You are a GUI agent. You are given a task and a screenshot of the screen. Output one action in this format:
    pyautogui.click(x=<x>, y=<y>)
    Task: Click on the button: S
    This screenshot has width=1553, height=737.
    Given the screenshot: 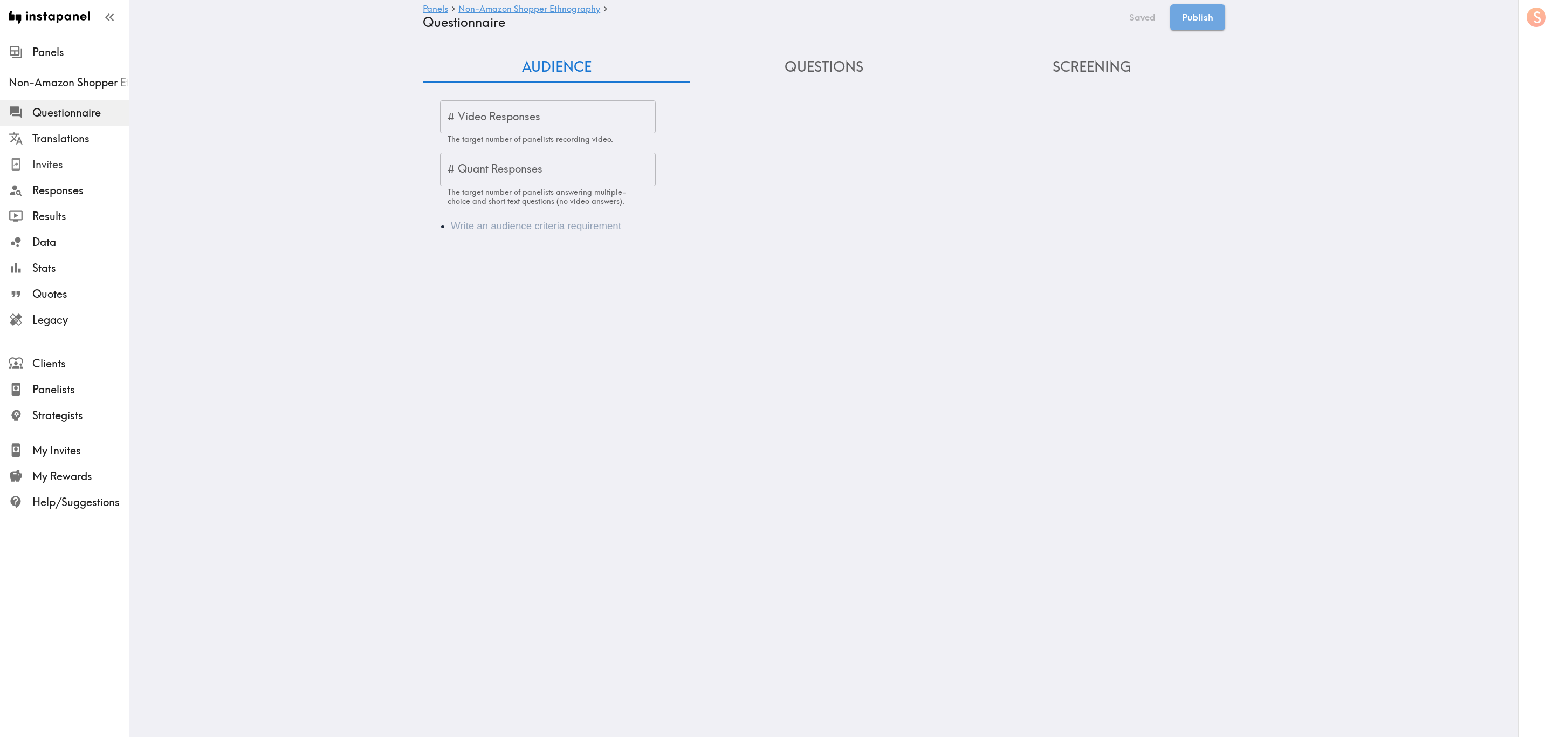 What is the action you would take?
    pyautogui.click(x=1537, y=17)
    